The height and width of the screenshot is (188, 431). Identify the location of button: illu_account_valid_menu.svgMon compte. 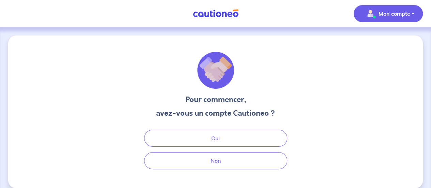
(388, 14).